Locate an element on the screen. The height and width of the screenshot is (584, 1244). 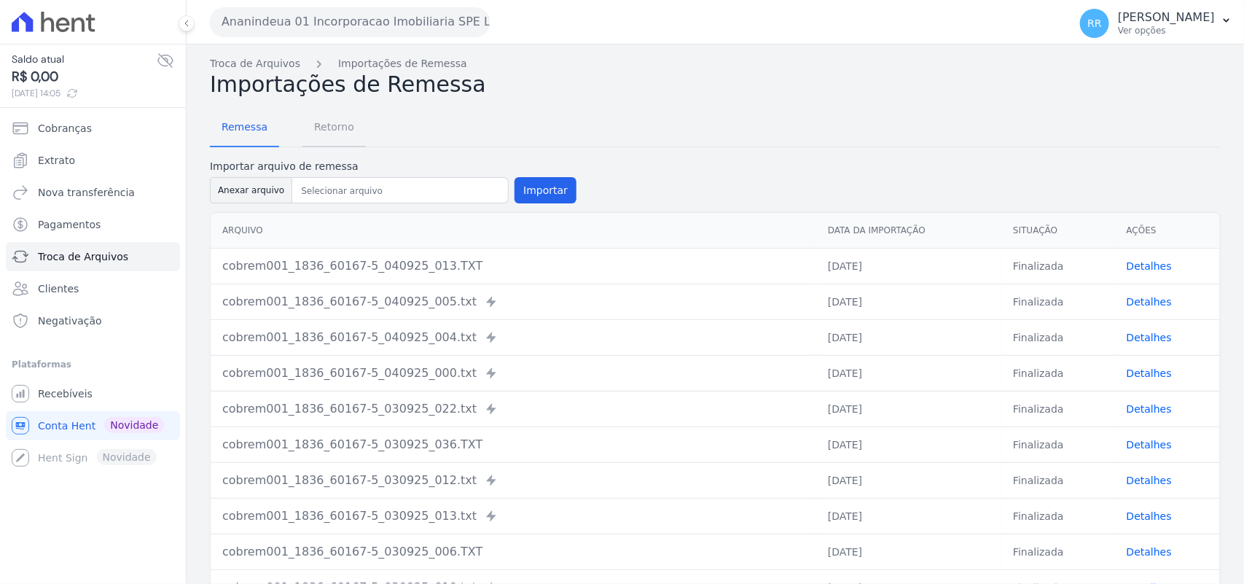
a: Nova transferência is located at coordinates (93, 192).